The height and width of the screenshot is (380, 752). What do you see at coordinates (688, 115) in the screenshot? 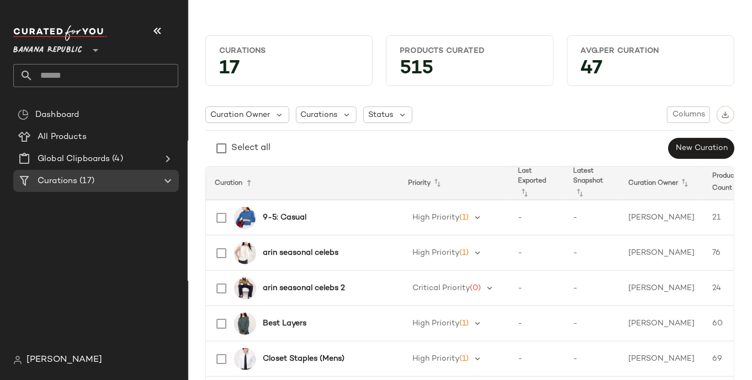
I see `button: Columns` at bounding box center [688, 115].